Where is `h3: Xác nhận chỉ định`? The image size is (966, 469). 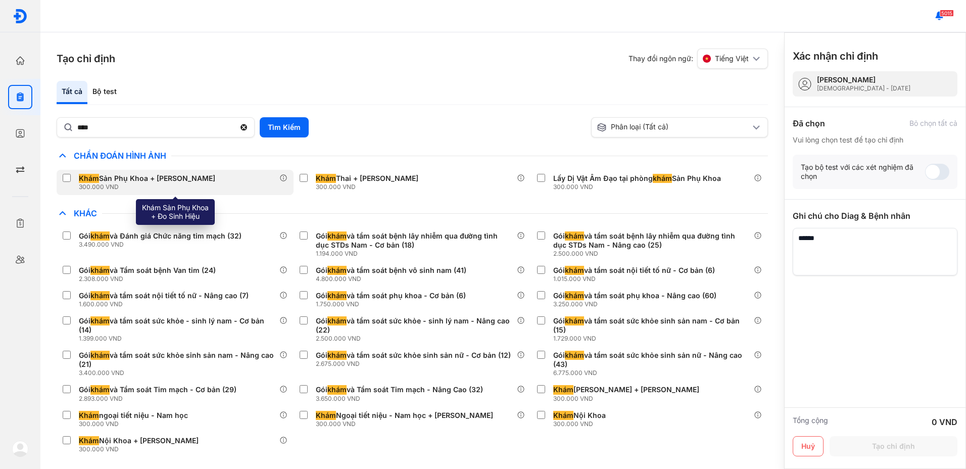
h3: Xác nhận chỉ định is located at coordinates (835, 56).